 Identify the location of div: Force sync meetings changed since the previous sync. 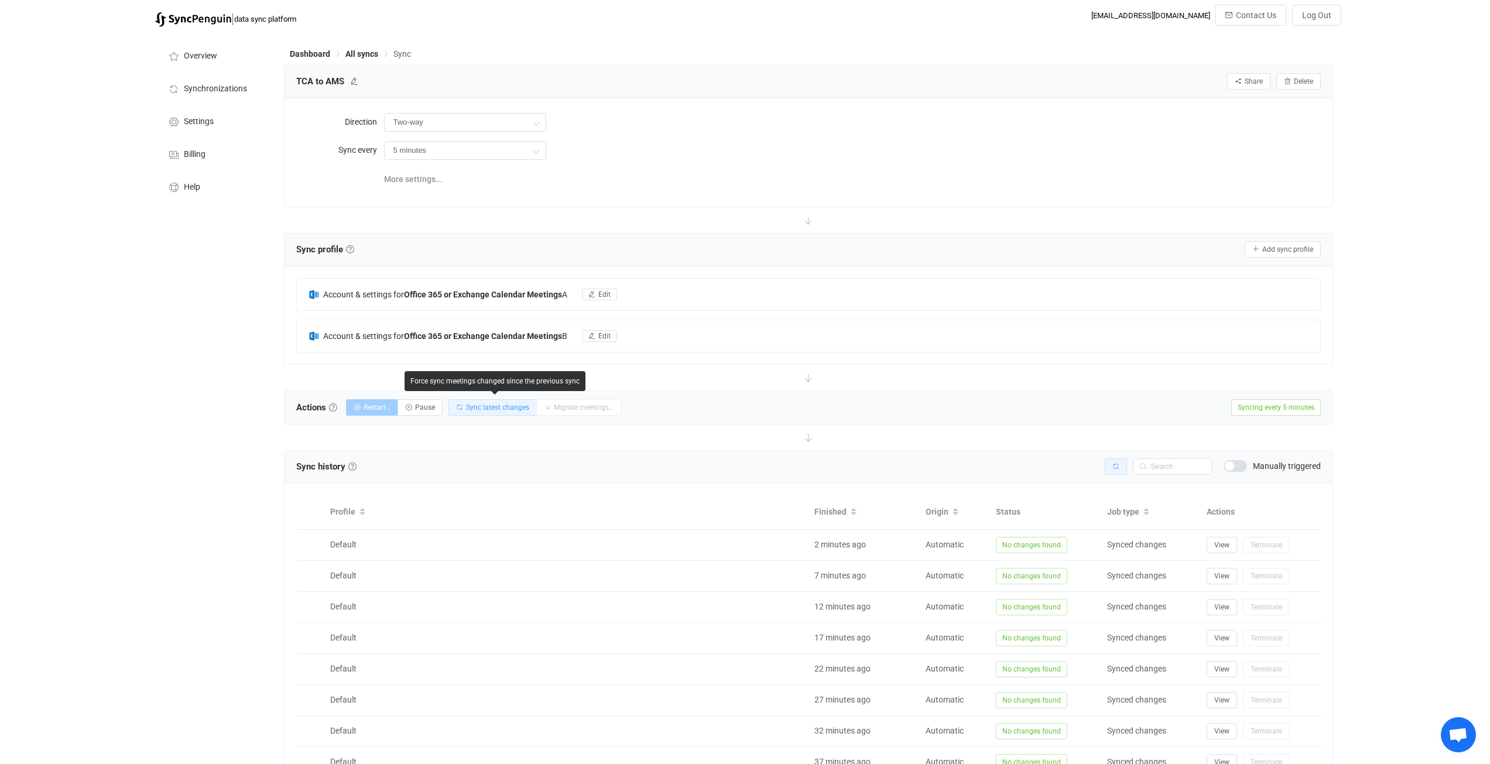
(495, 381).